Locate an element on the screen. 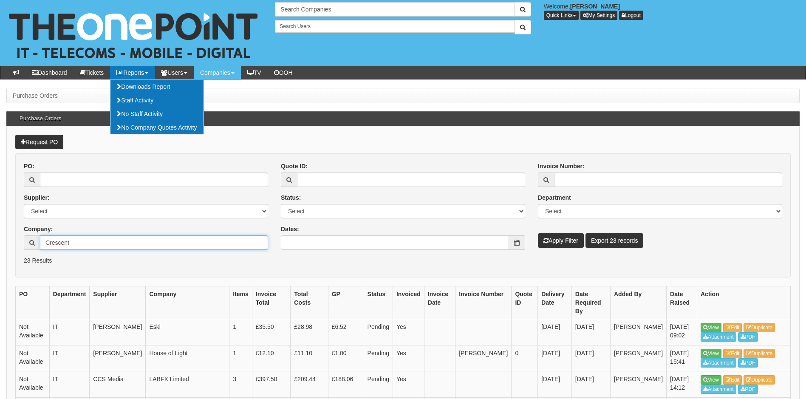 The width and height of the screenshot is (806, 399). input: Search Users is located at coordinates (395, 26).